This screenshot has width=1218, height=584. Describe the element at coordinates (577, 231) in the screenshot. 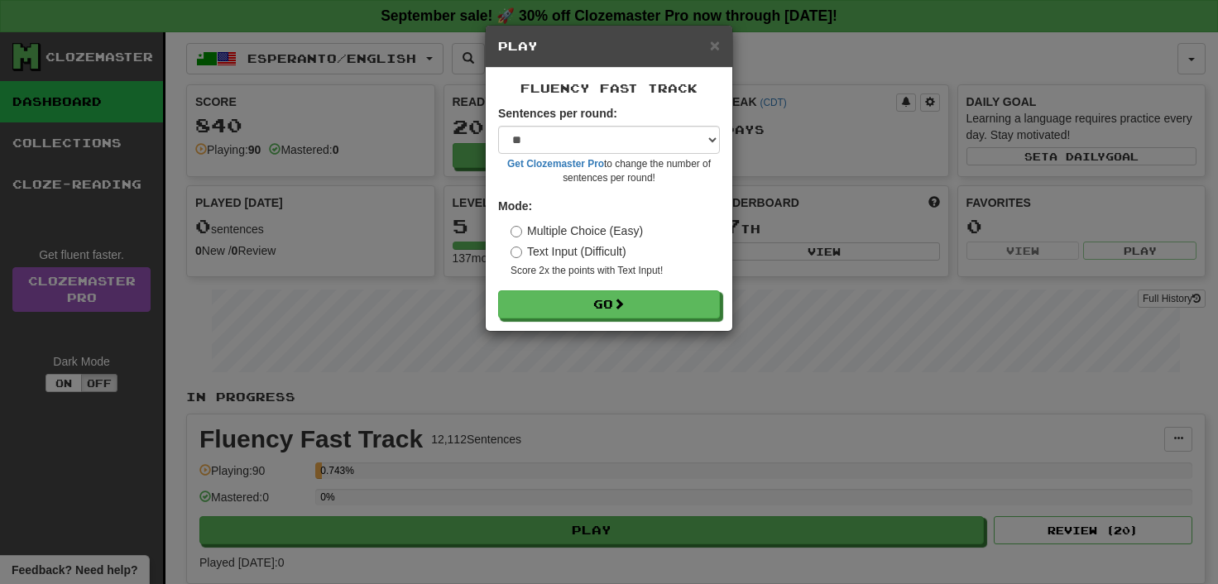

I see `label: Multiple Choice (Easy)` at that location.